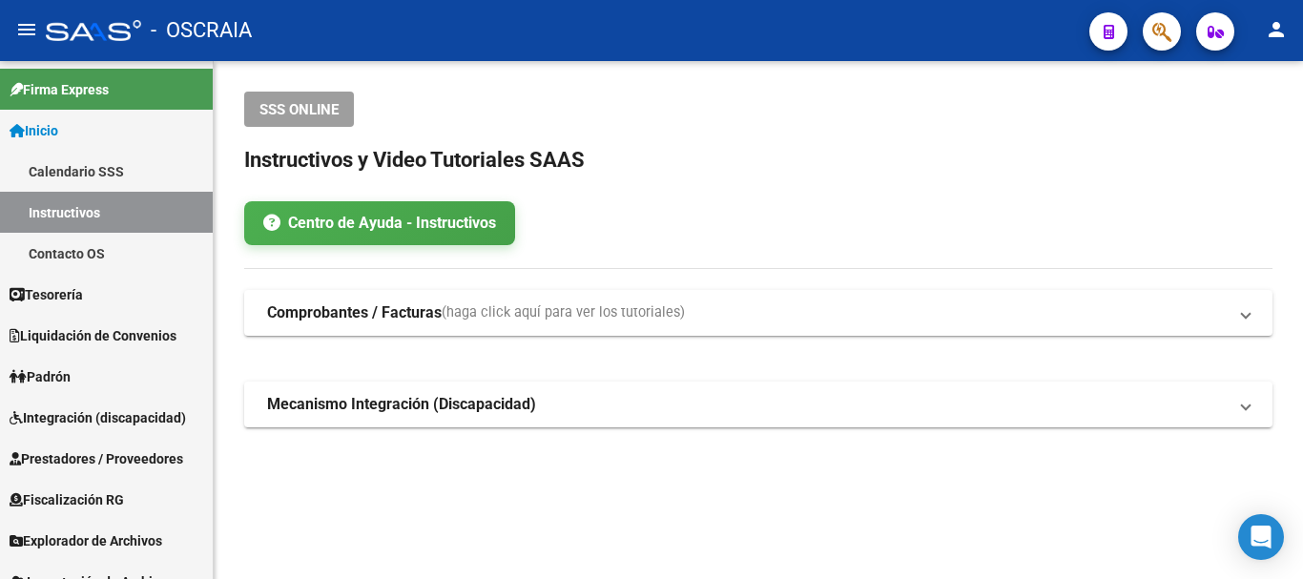  I want to click on mat-icon: person, so click(1276, 30).